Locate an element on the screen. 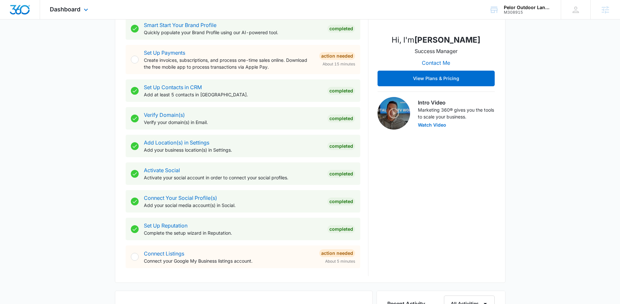  p: Connect your Google My Business listings account. is located at coordinates (229, 261).